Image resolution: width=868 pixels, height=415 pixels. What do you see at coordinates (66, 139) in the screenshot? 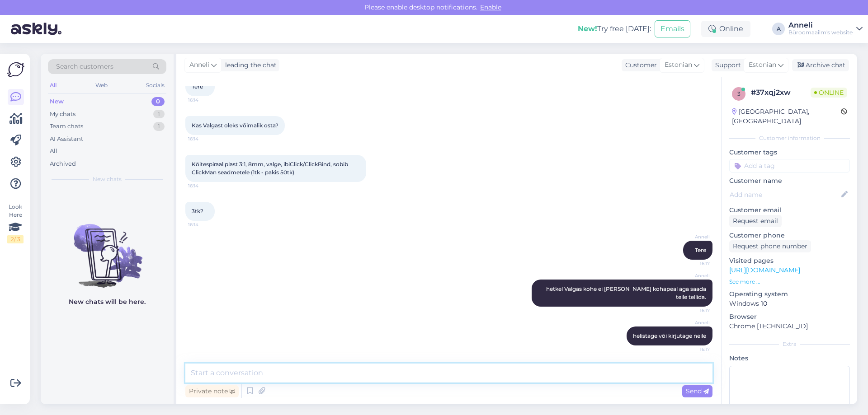
I see `div: AI Assistant` at bounding box center [66, 139].